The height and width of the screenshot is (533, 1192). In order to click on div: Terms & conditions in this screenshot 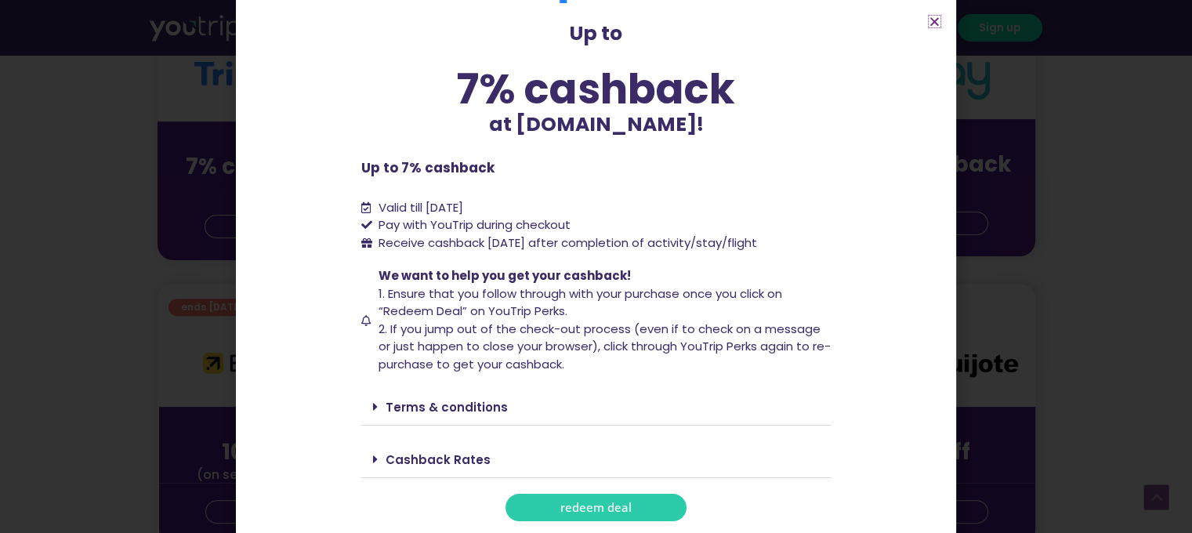, I will do `click(596, 407)`.